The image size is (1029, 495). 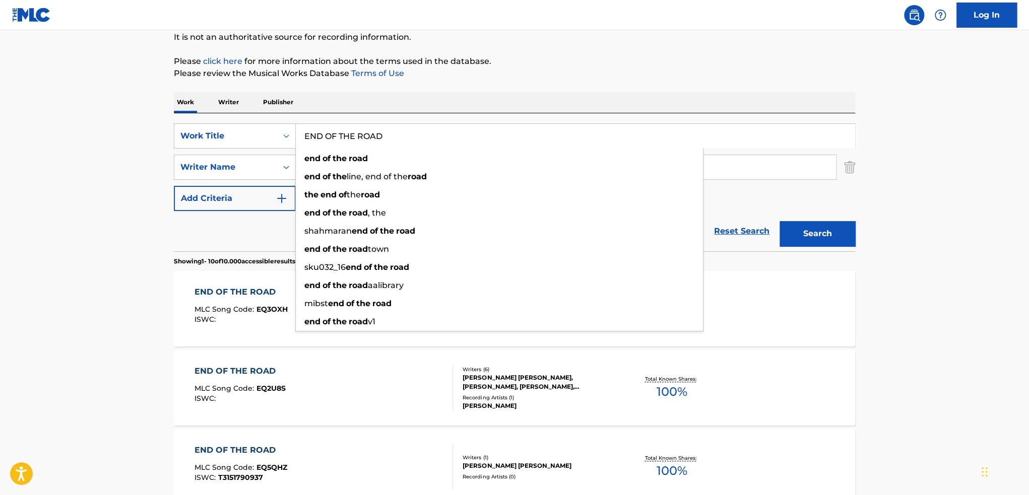 What do you see at coordinates (228, 102) in the screenshot?
I see `p: Writer` at bounding box center [228, 102].